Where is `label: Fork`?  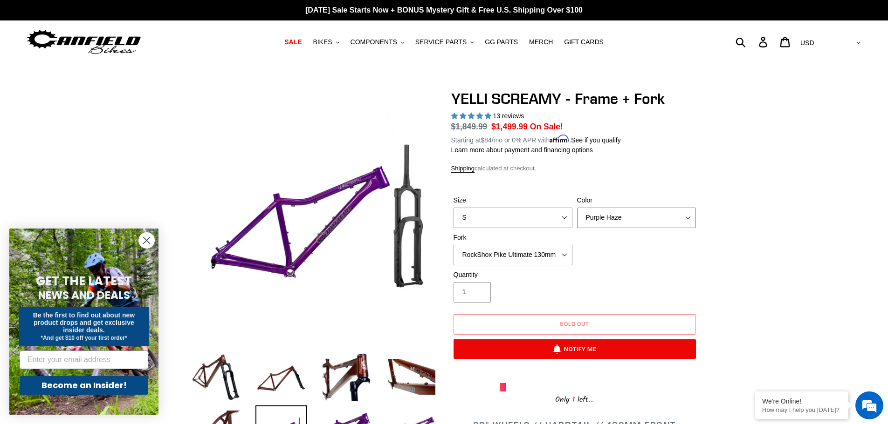 label: Fork is located at coordinates (513, 238).